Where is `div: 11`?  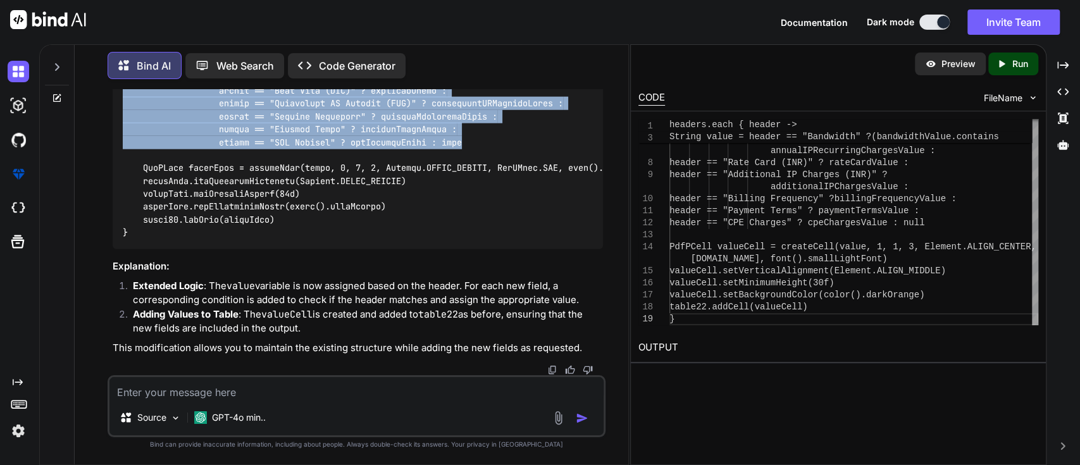 div: 11 is located at coordinates (646, 211).